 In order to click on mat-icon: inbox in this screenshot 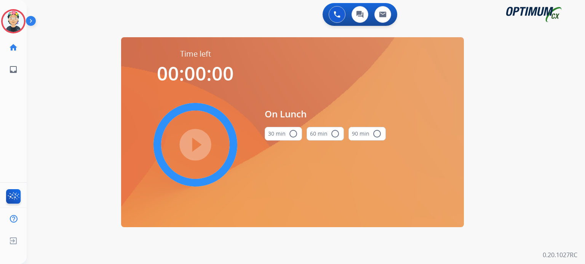, I will do `click(13, 70)`.